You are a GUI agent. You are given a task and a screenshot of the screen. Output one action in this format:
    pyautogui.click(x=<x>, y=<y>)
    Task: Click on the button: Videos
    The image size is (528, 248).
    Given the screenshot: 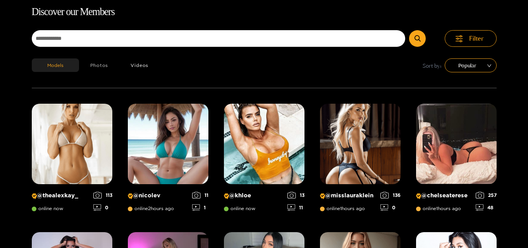 What is the action you would take?
    pyautogui.click(x=139, y=65)
    